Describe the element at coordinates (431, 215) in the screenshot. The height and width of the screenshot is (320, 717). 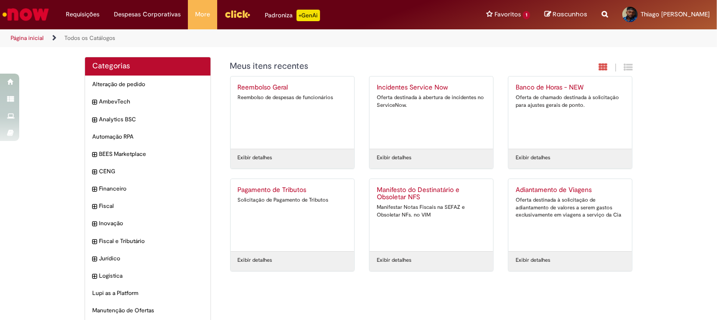
I see `a: Manifesto do Destinatário e Obsoletar NFS Manifestar Notas Fiscais na SEFAZ e Obsoletar NFs. no VIM` at that location.